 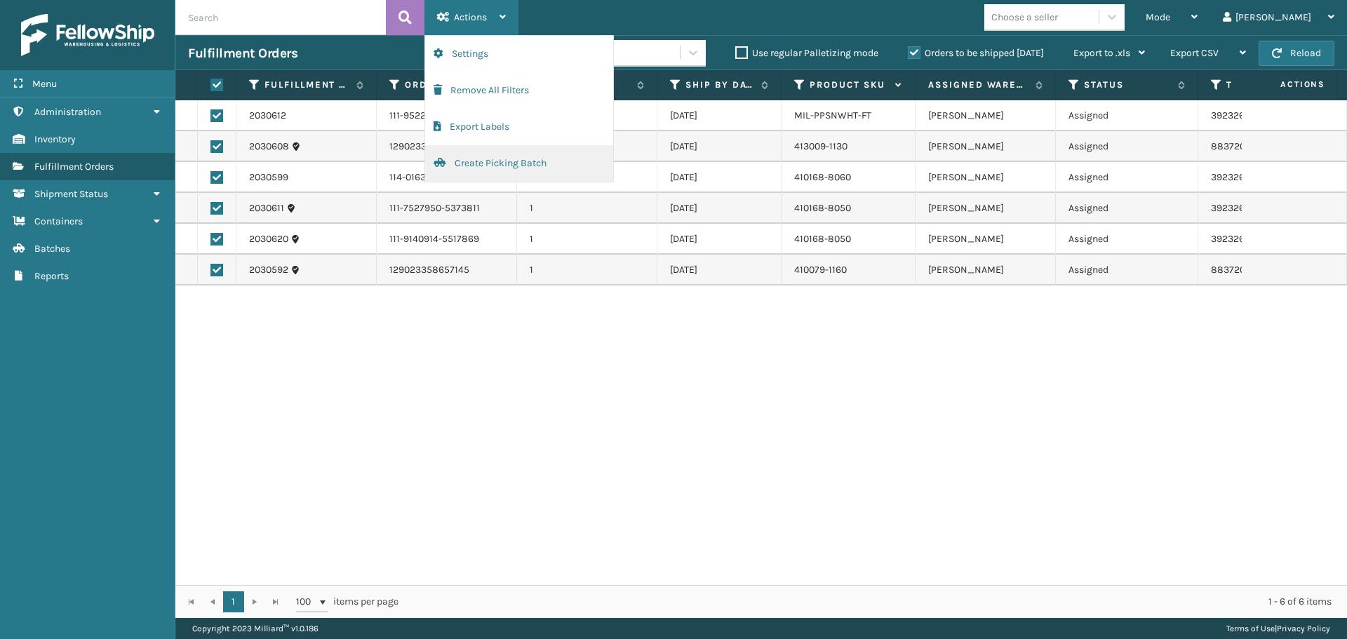 I want to click on span: Inventory, so click(x=55, y=139).